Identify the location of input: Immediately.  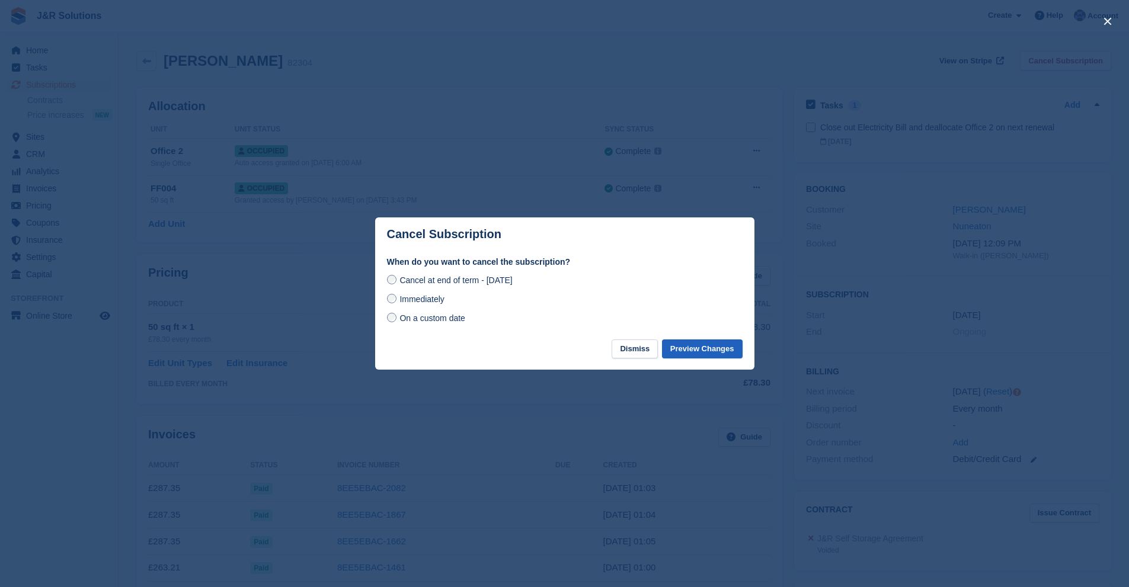
(392, 299).